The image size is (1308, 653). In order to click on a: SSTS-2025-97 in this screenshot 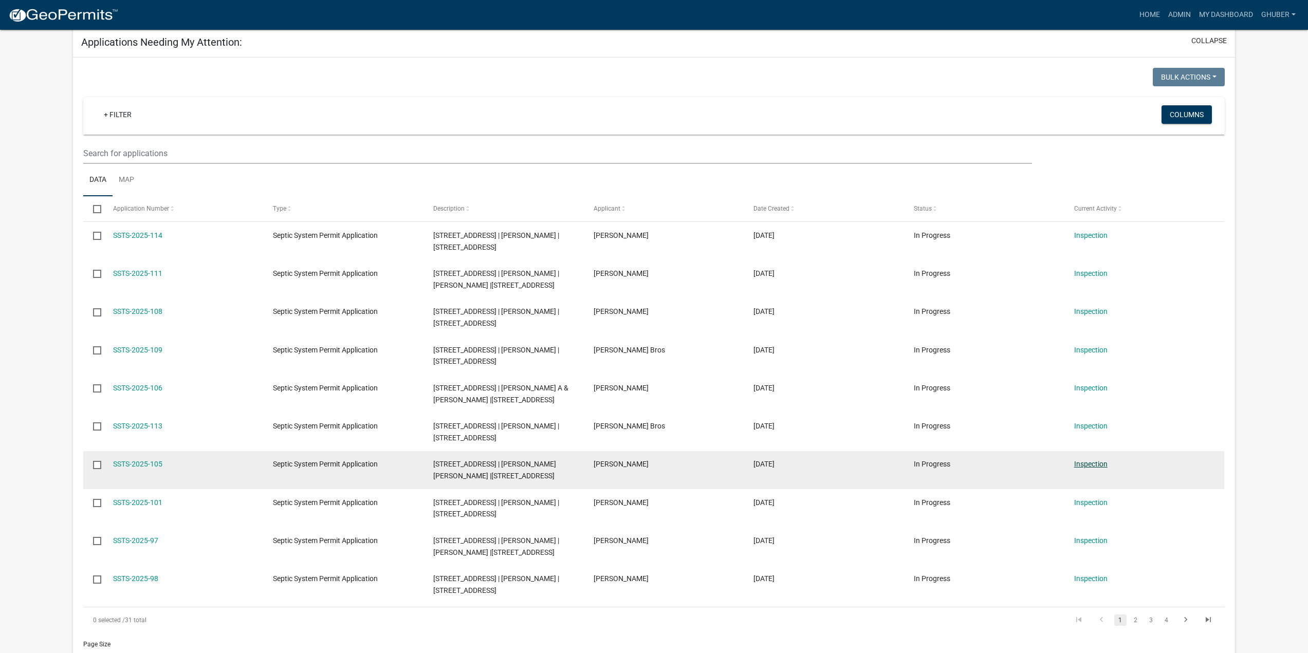, I will do `click(136, 541)`.